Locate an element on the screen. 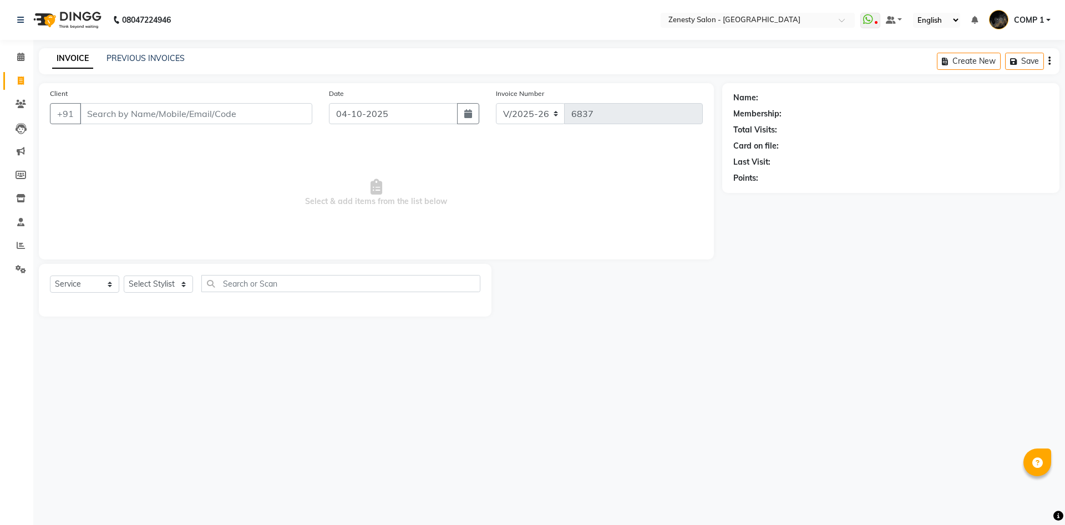 This screenshot has width=1065, height=525. label: Invoice Number is located at coordinates (520, 94).